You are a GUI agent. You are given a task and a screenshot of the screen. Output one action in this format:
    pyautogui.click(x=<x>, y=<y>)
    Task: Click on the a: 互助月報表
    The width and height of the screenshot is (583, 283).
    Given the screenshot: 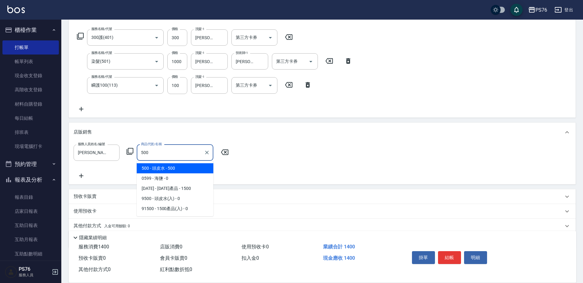 What is the action you would take?
    pyautogui.click(x=31, y=240)
    